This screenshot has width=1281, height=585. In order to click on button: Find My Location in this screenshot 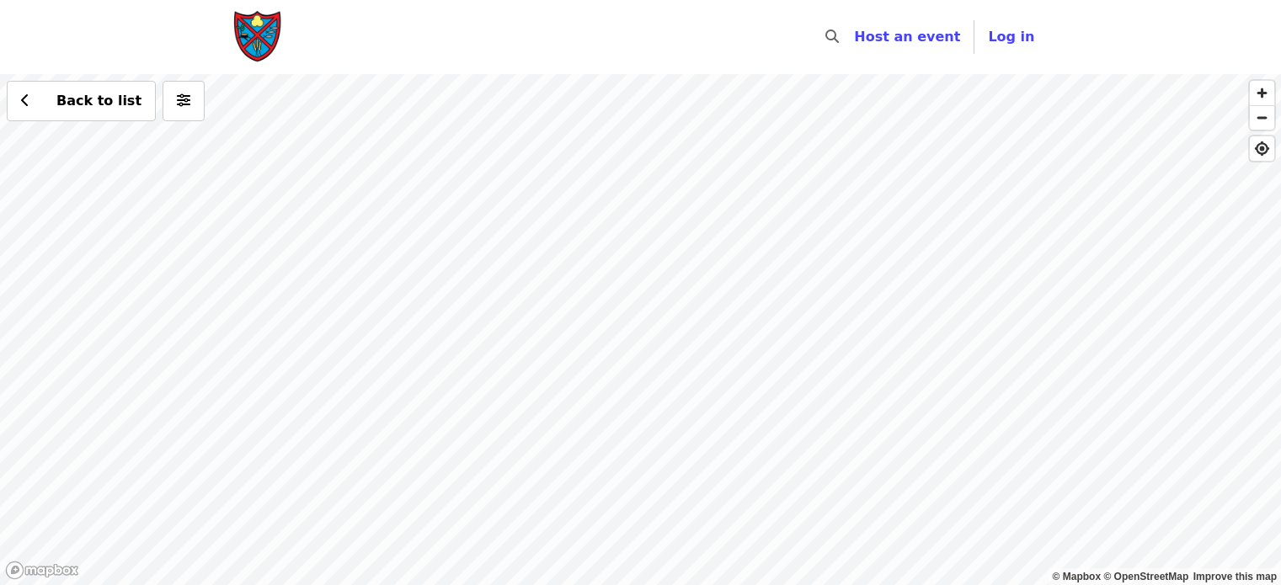, I will do `click(1262, 148)`.